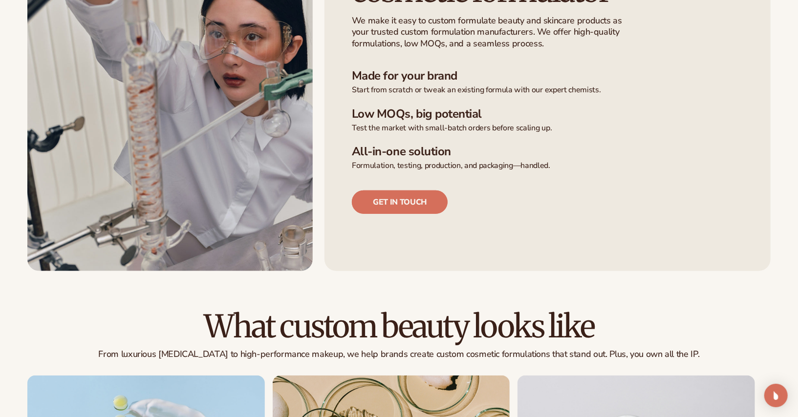  What do you see at coordinates (547, 151) in the screenshot?
I see `h3: All-in-one solution` at bounding box center [547, 151].